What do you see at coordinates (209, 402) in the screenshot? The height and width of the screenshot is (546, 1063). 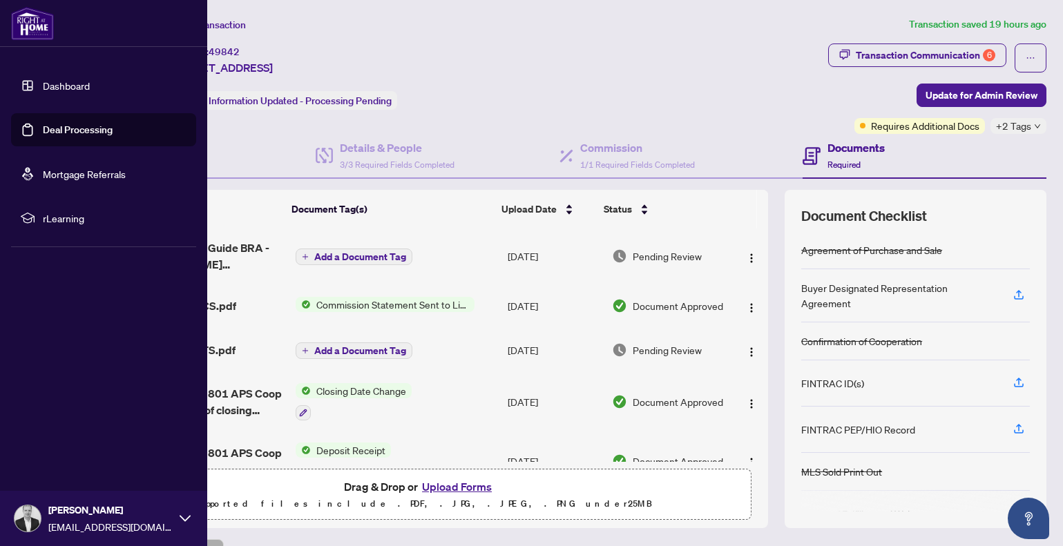 I see `span: 164 Tower Dr - 801 APS Coop - Amendment of closing date.pdf` at bounding box center [209, 402].